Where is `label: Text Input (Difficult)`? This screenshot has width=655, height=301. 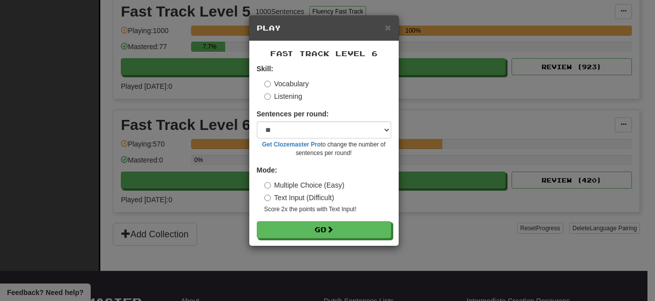
label: Text Input (Difficult) is located at coordinates (300, 198).